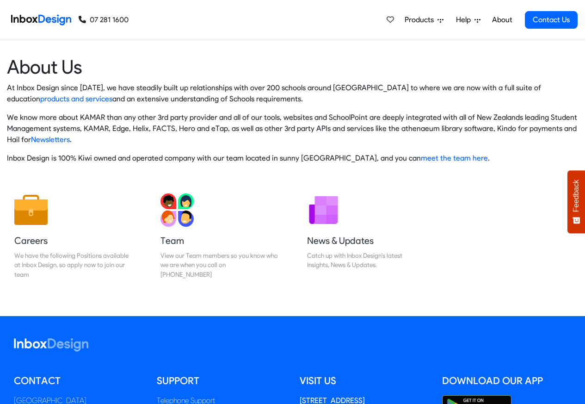 The height and width of the screenshot is (404, 585). Describe the element at coordinates (31, 210) in the screenshot. I see `img: 2022_01_13_icon_job.svg` at that location.